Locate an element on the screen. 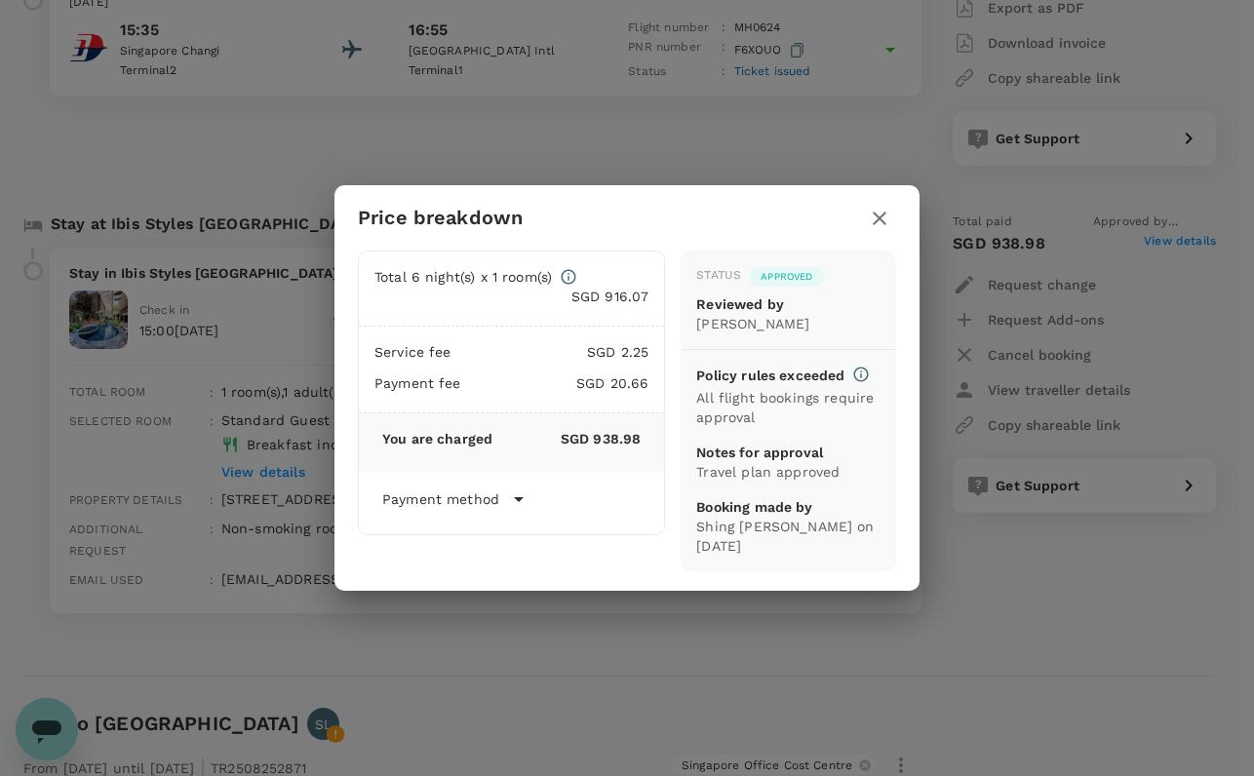  p: All flight bookings require approval is located at coordinates (788, 408).